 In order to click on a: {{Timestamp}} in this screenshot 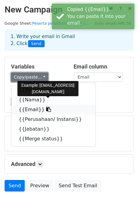, I will do `click(53, 90)`.